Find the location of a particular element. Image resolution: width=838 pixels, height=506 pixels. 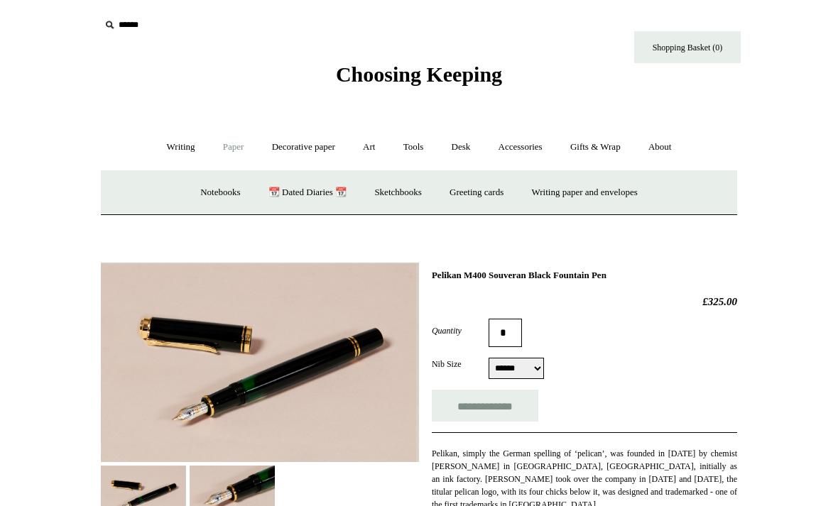

h2: £325.00 is located at coordinates (584, 302).